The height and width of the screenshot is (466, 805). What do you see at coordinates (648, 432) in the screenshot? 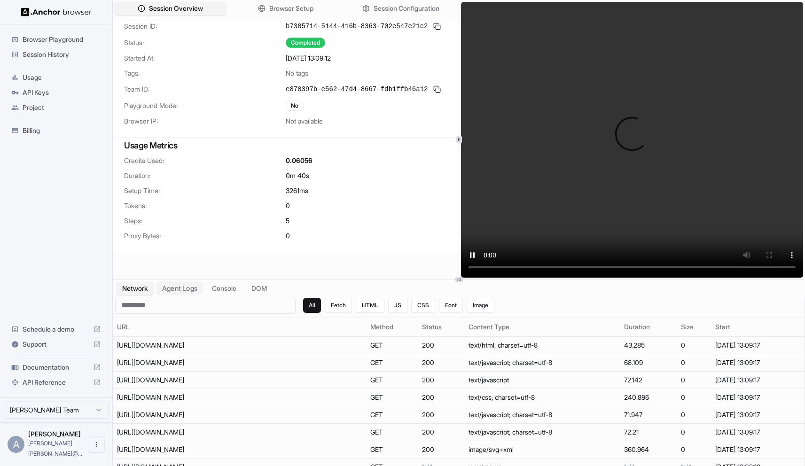
I see `td: 72.21` at bounding box center [648, 432].